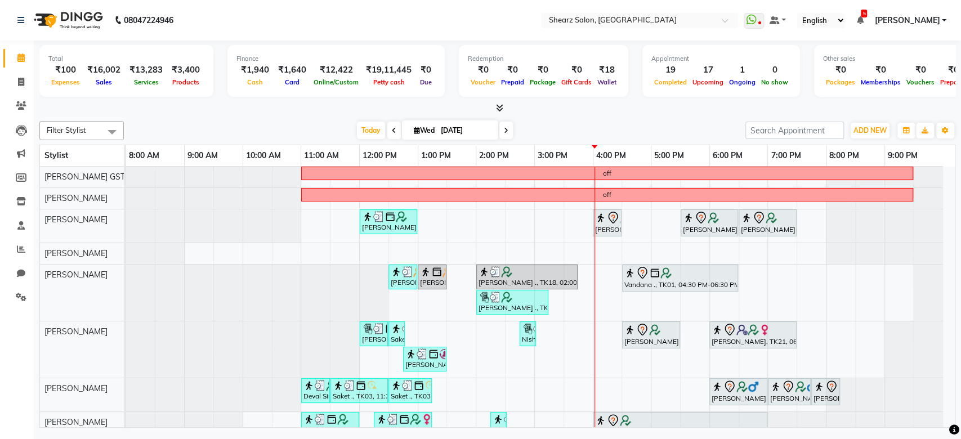  Describe the element at coordinates (65, 70) in the screenshot. I see `div: ₹100` at that location.